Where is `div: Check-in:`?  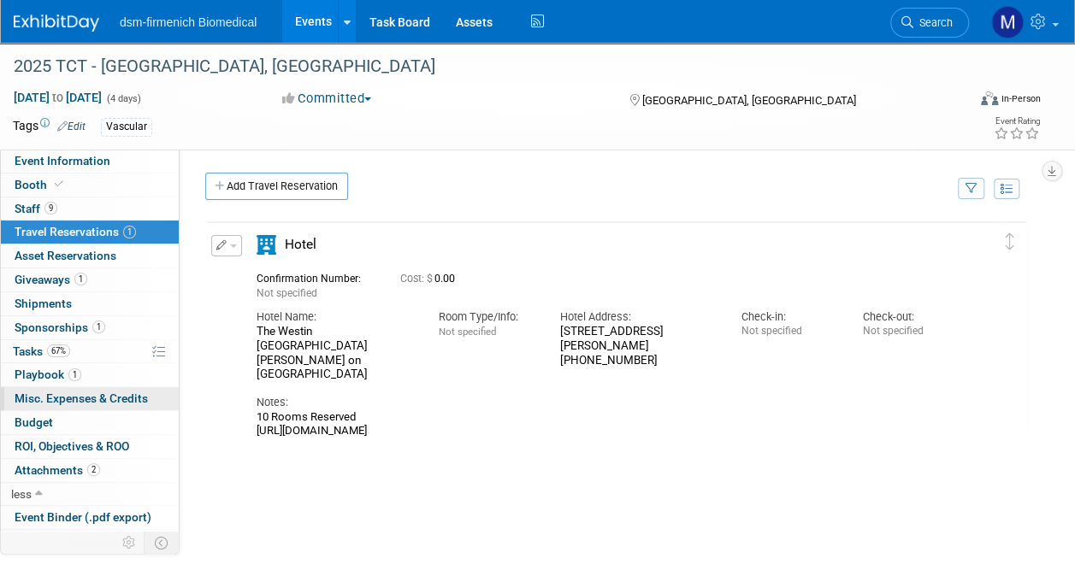 div: Check-in: is located at coordinates (789, 317).